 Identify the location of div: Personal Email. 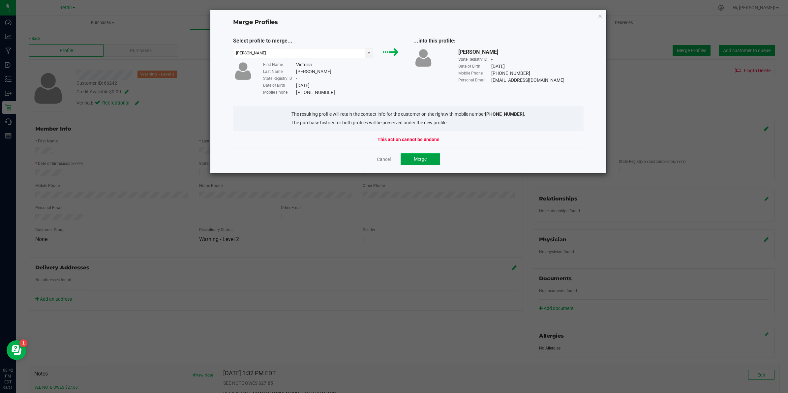
(475, 80).